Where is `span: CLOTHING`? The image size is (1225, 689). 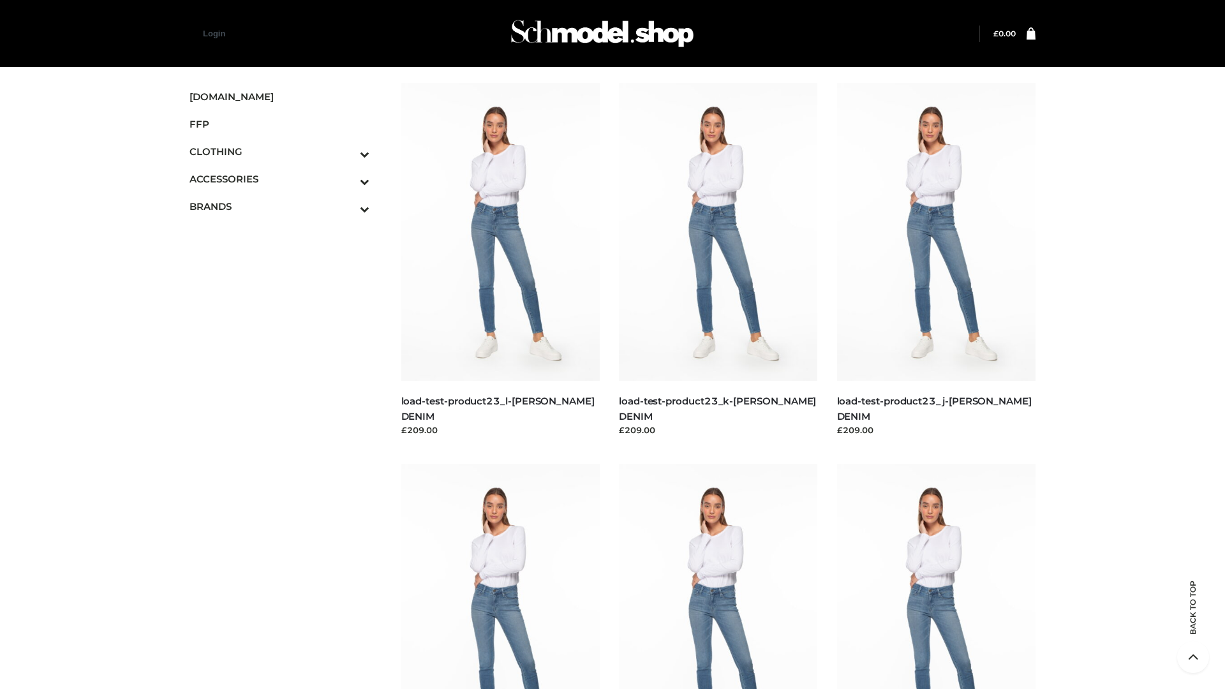 span: CLOTHING is located at coordinates (279, 151).